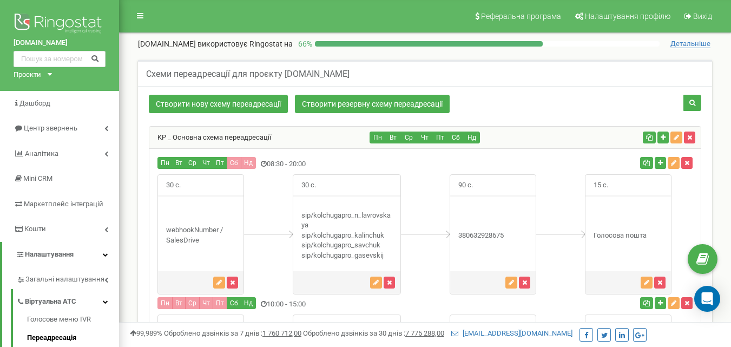  What do you see at coordinates (61, 254) in the screenshot?
I see `a: Налаштування` at bounding box center [61, 254].